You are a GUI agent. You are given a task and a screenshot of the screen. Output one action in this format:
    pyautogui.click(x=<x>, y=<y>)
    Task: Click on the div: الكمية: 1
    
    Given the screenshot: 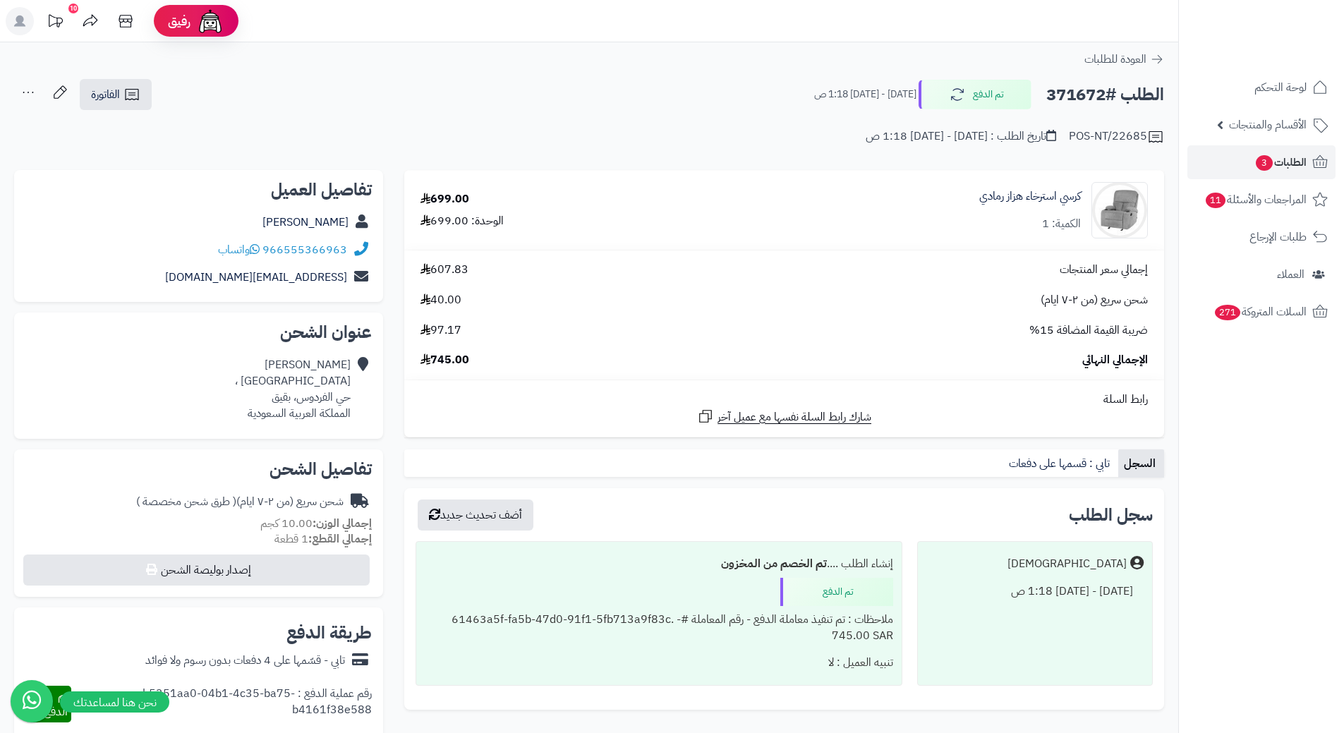 What is the action you would take?
    pyautogui.click(x=1061, y=224)
    